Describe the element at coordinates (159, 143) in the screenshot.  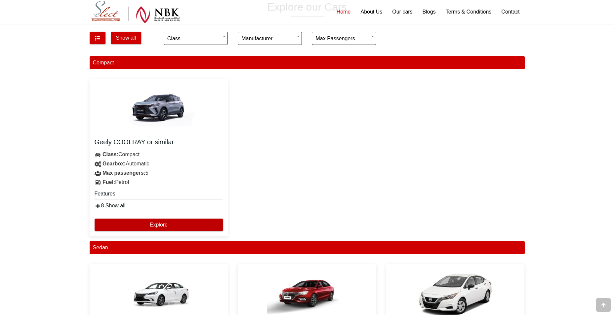
I see `h4: Geely COOLRAY or similar` at that location.